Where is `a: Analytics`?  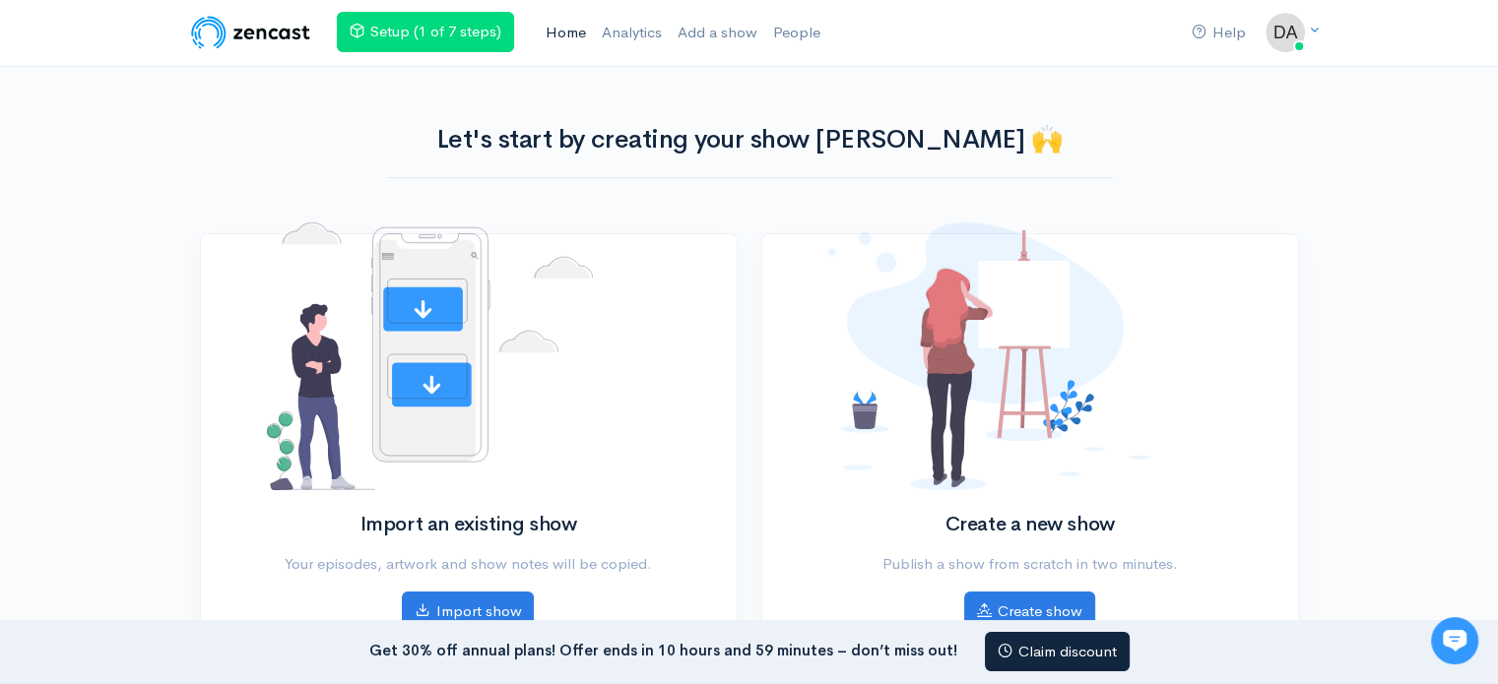 a: Analytics is located at coordinates (631, 32).